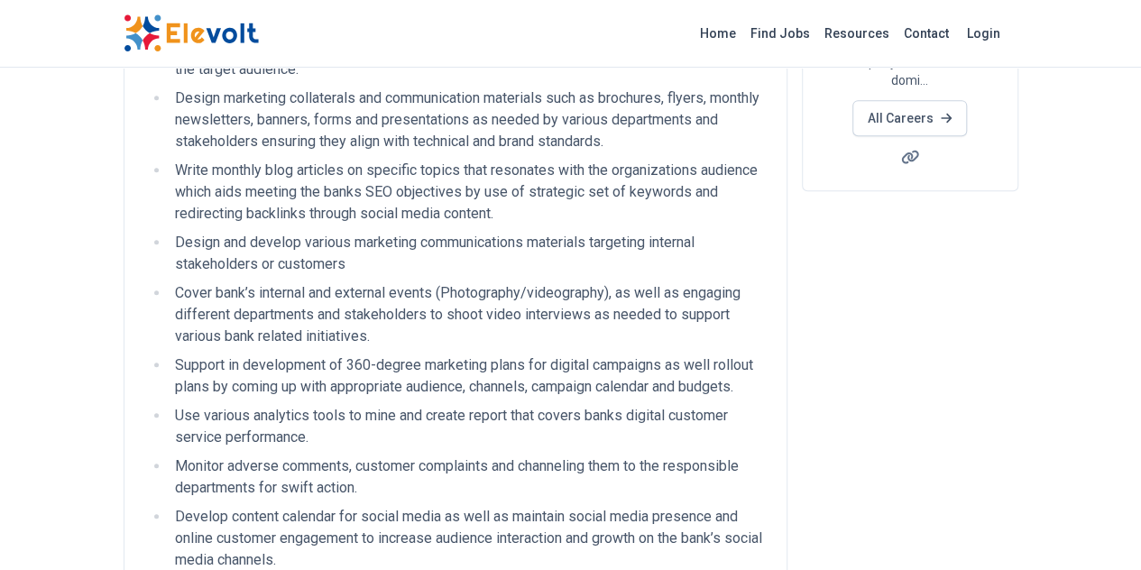 The width and height of the screenshot is (1141, 570). What do you see at coordinates (191, 33) in the screenshot?
I see `img: Elevolt` at bounding box center [191, 33].